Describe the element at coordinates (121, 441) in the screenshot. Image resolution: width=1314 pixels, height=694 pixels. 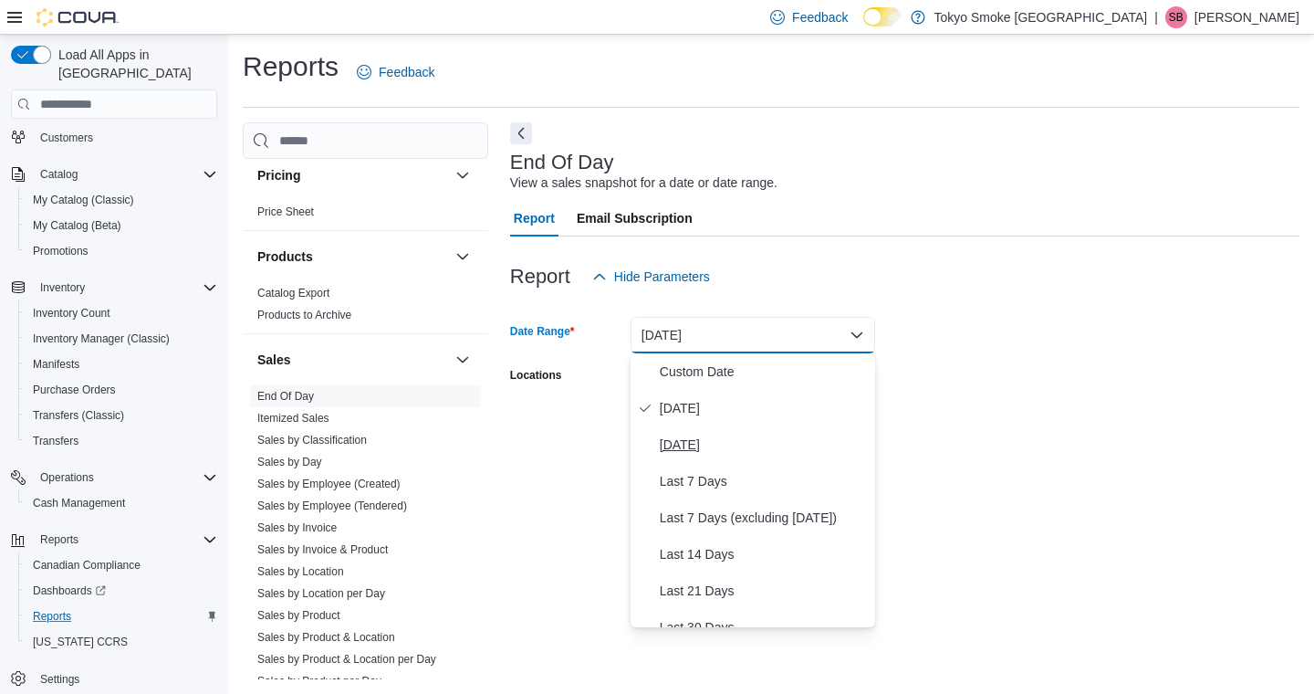
I see `button: Transfers` at that location.